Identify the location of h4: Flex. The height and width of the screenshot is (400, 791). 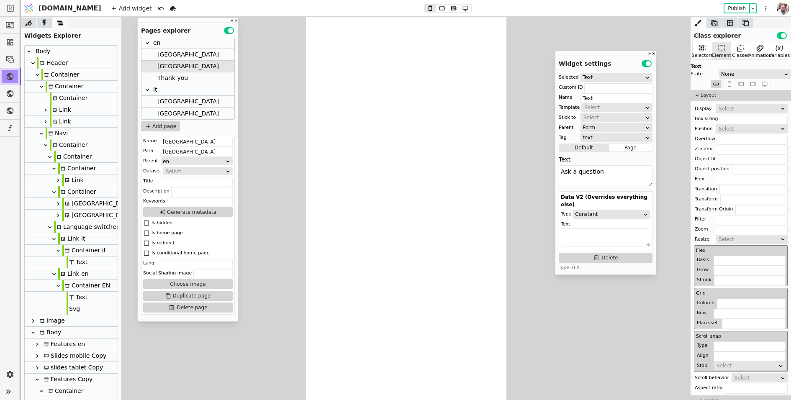
(740, 251).